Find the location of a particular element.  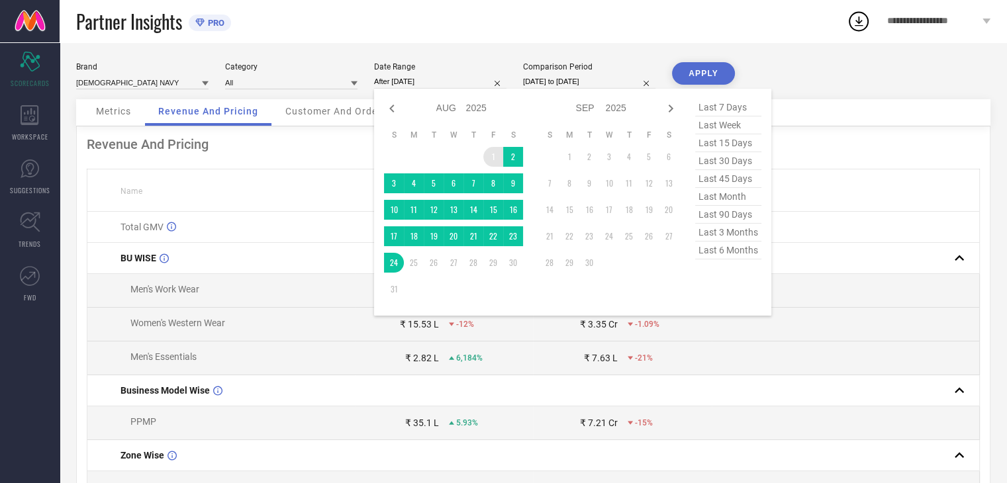

td: Sun Sep 07 2025 is located at coordinates (549, 183).